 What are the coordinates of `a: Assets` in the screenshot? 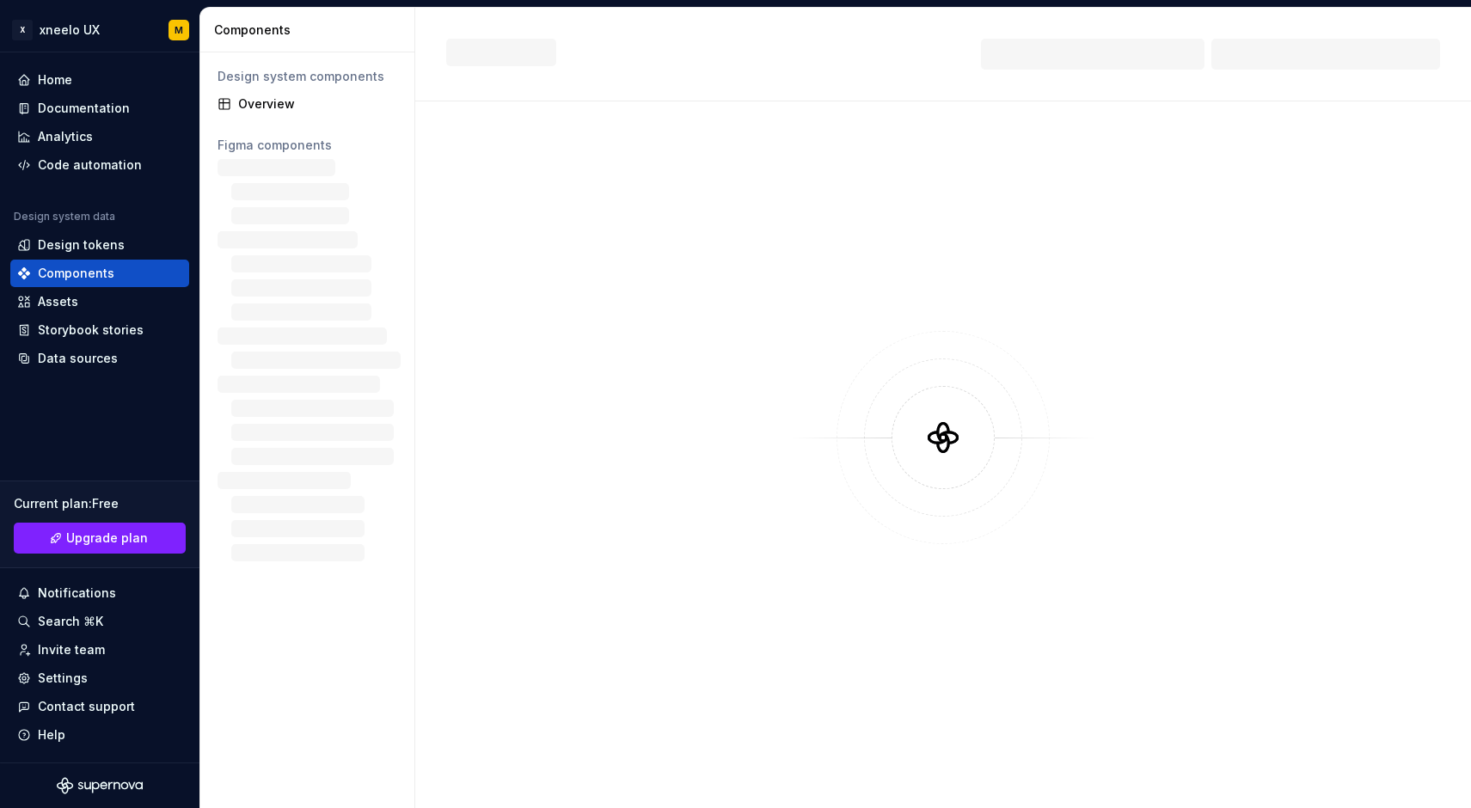 It's located at (100, 302).